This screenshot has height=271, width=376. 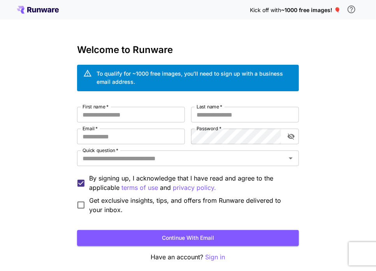 What do you see at coordinates (140, 187) in the screenshot?
I see `p: terms of use` at bounding box center [140, 187].